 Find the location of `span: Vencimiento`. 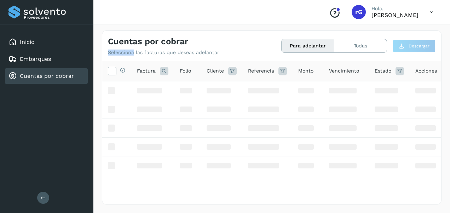

span: Vencimiento is located at coordinates (344, 71).